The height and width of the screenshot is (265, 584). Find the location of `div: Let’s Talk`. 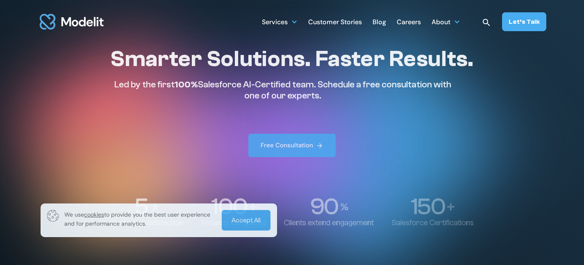

div: Let’s Talk is located at coordinates (524, 22).